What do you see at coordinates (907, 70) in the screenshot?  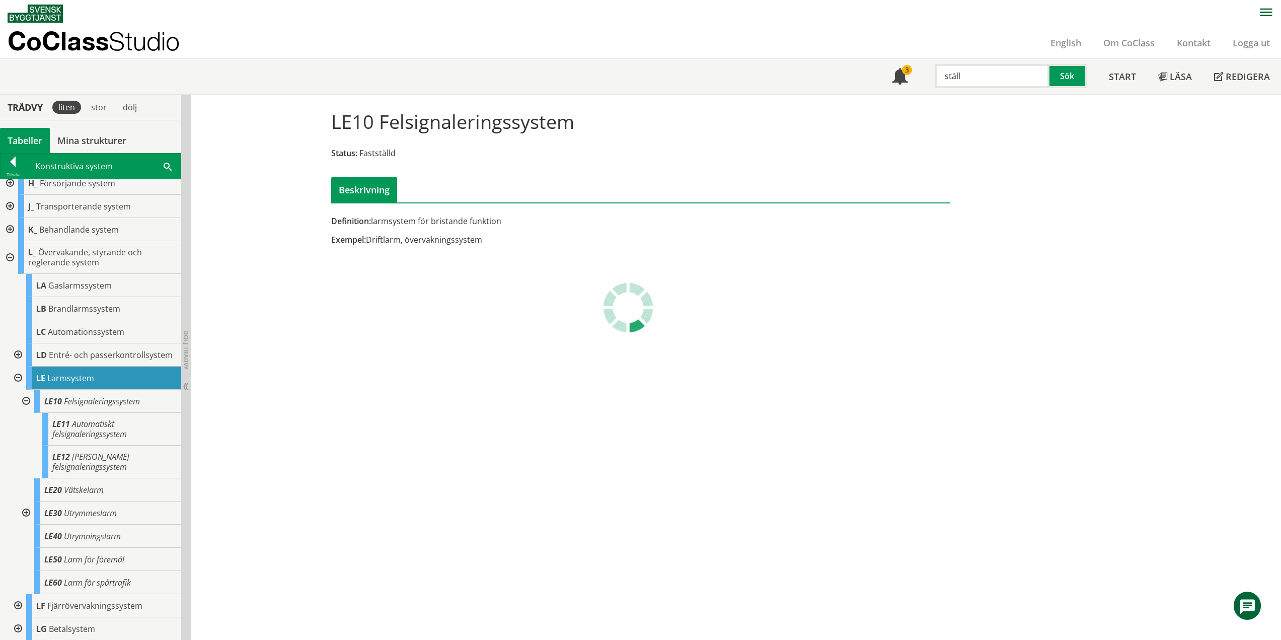 I see `div: 3` at bounding box center [907, 70].